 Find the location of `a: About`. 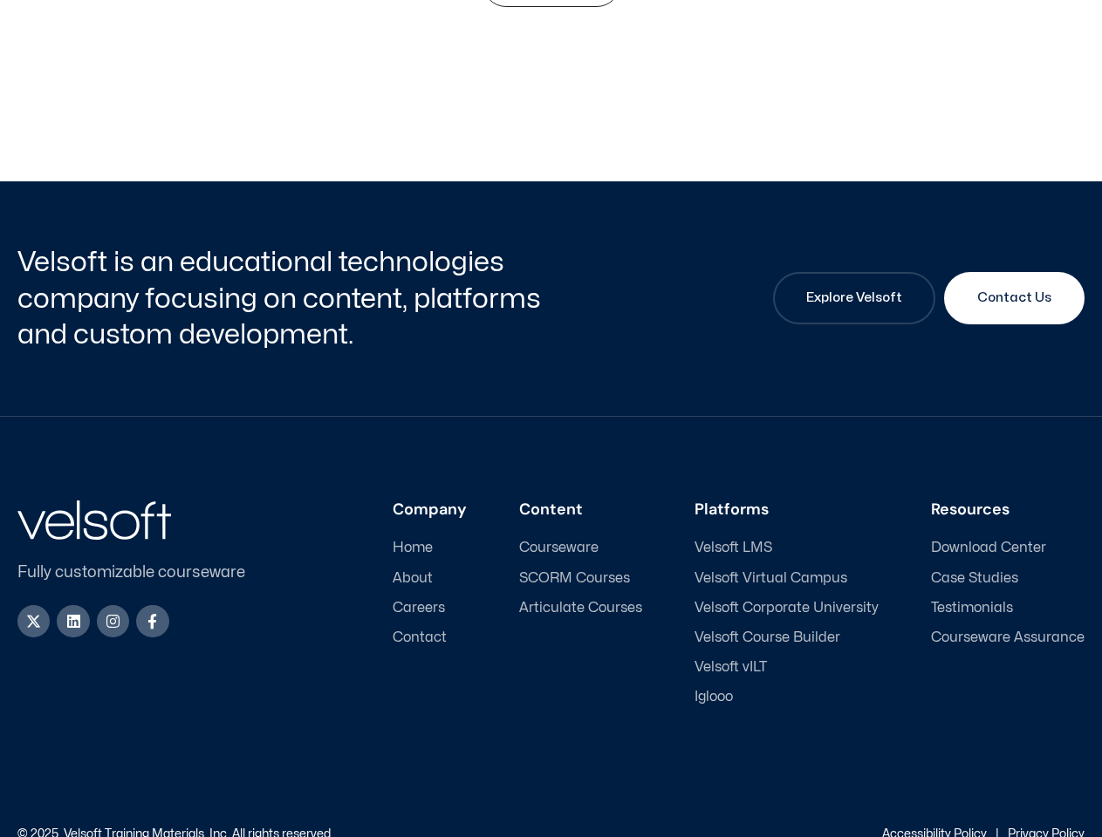

a: About is located at coordinates (429, 578).